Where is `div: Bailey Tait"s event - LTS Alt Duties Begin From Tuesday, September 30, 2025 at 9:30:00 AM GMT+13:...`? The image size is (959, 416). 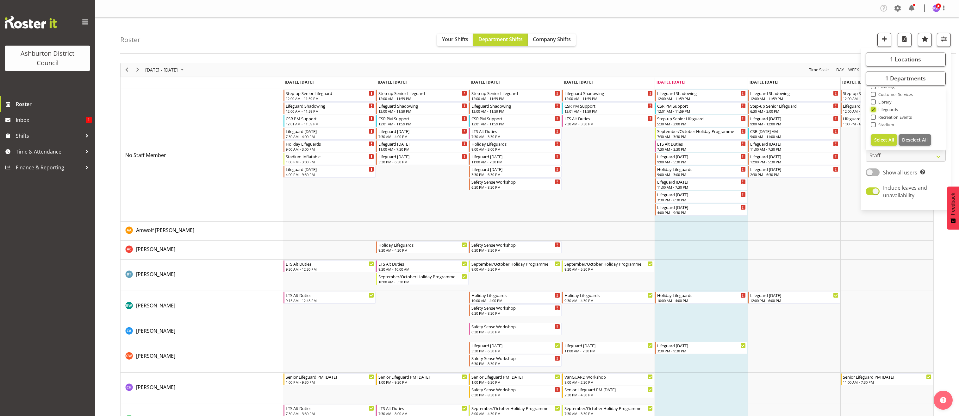
div: Bailey Tait"s event - LTS Alt Duties Begin From Tuesday, September 30, 2025 at 9:30:00 AM GMT+13:... is located at coordinates (422, 266).